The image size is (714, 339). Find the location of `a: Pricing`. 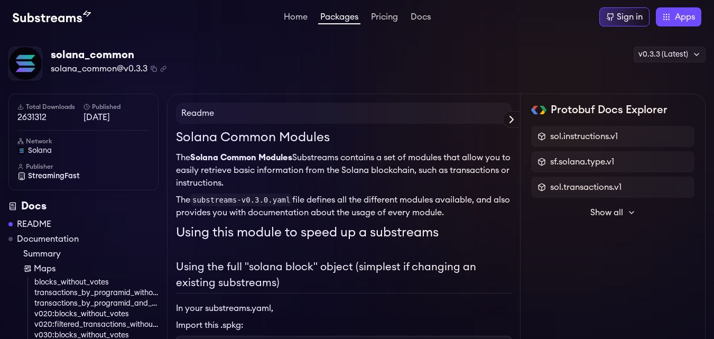

a: Pricing is located at coordinates (384, 18).